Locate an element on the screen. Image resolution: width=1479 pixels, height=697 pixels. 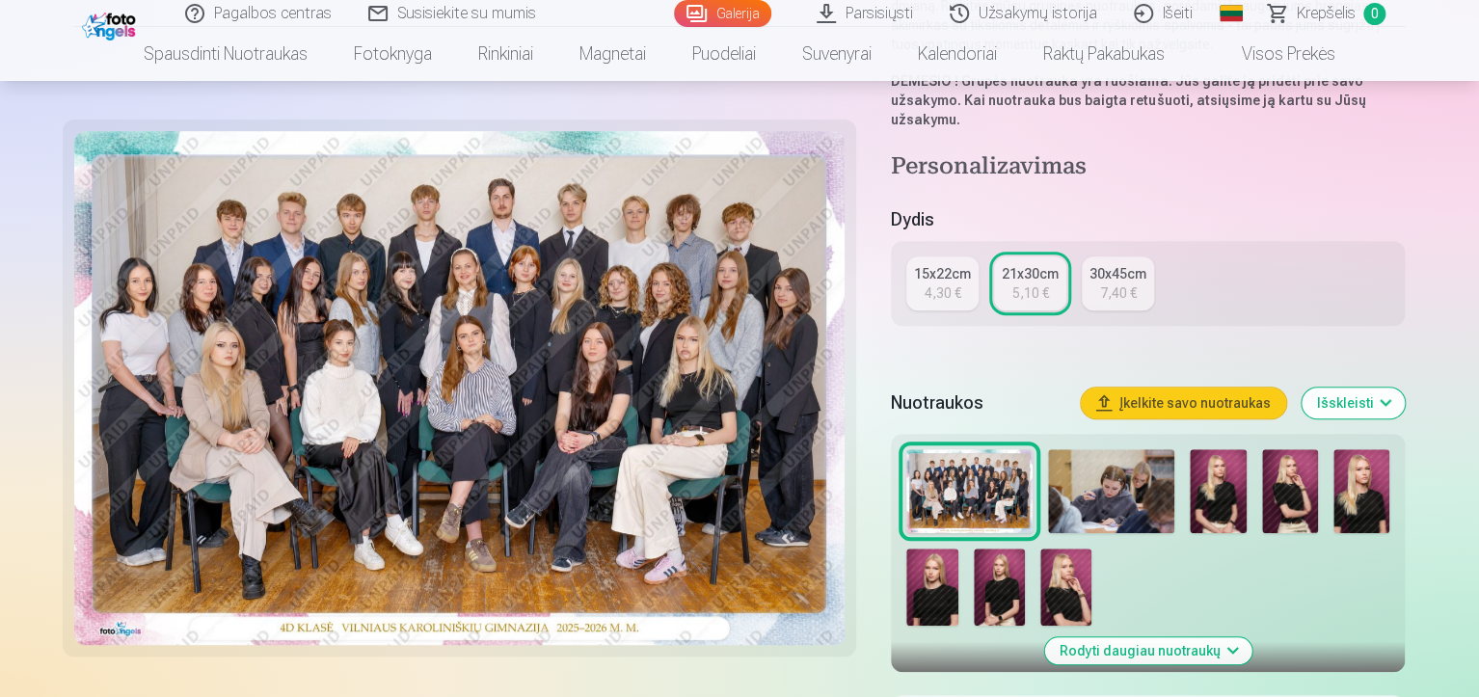
h5: Nuotraukos is located at coordinates (978, 403).